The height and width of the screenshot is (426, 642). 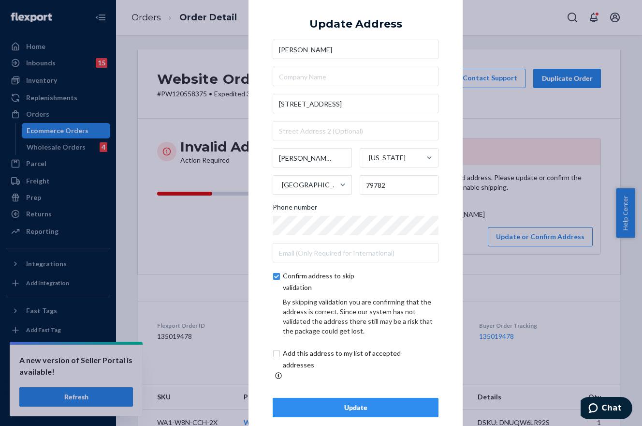 I want to click on input: Street Address, so click(x=355, y=103).